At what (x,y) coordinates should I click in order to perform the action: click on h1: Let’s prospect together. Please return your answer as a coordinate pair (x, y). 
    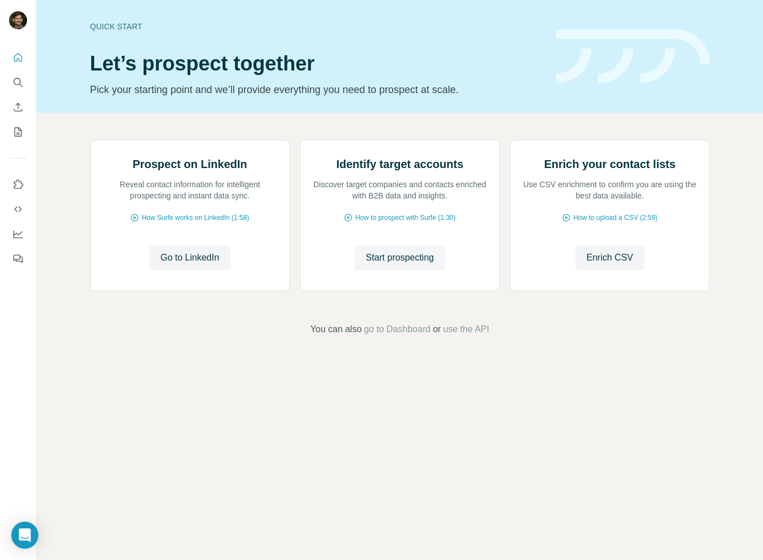
    Looking at the image, I should click on (316, 64).